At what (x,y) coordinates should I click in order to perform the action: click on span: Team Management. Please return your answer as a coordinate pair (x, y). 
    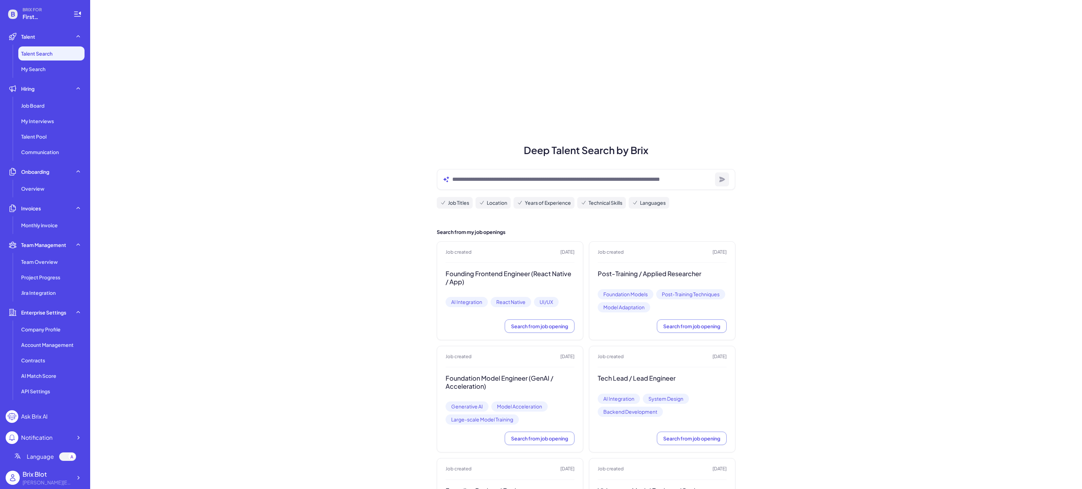
    Looking at the image, I should click on (44, 245).